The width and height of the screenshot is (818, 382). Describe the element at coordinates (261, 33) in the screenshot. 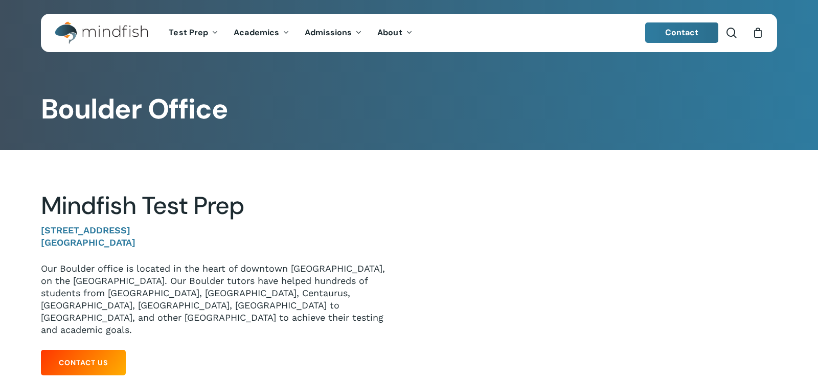

I see `a: Academics` at that location.